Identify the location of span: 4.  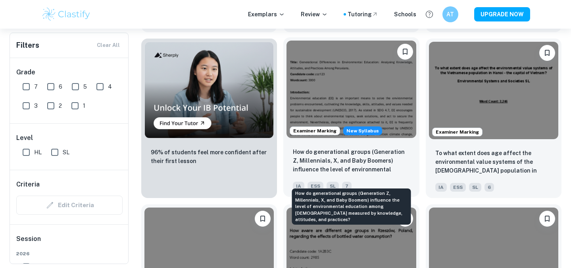
(110, 87).